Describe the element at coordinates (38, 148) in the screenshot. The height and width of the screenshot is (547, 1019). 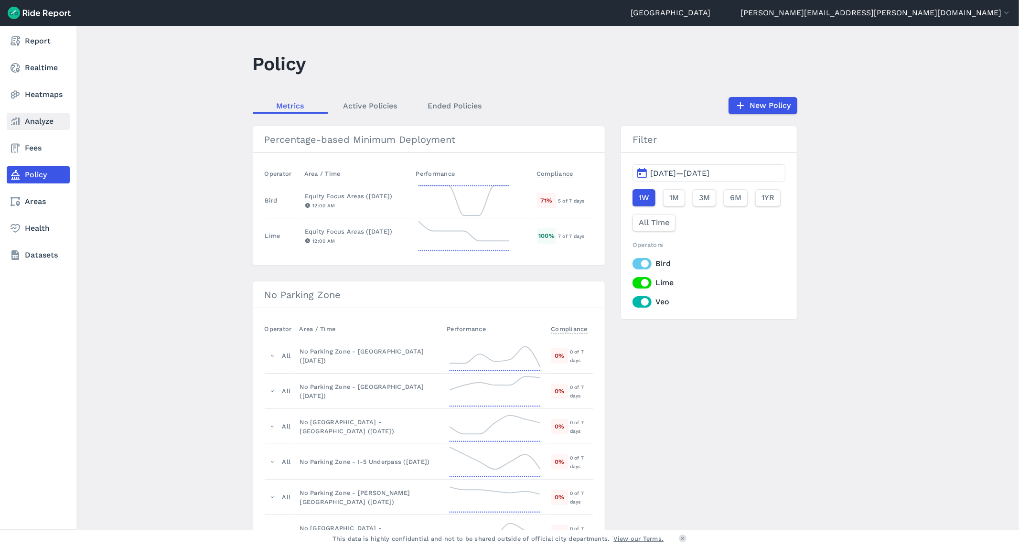
I see `a: Fees` at that location.